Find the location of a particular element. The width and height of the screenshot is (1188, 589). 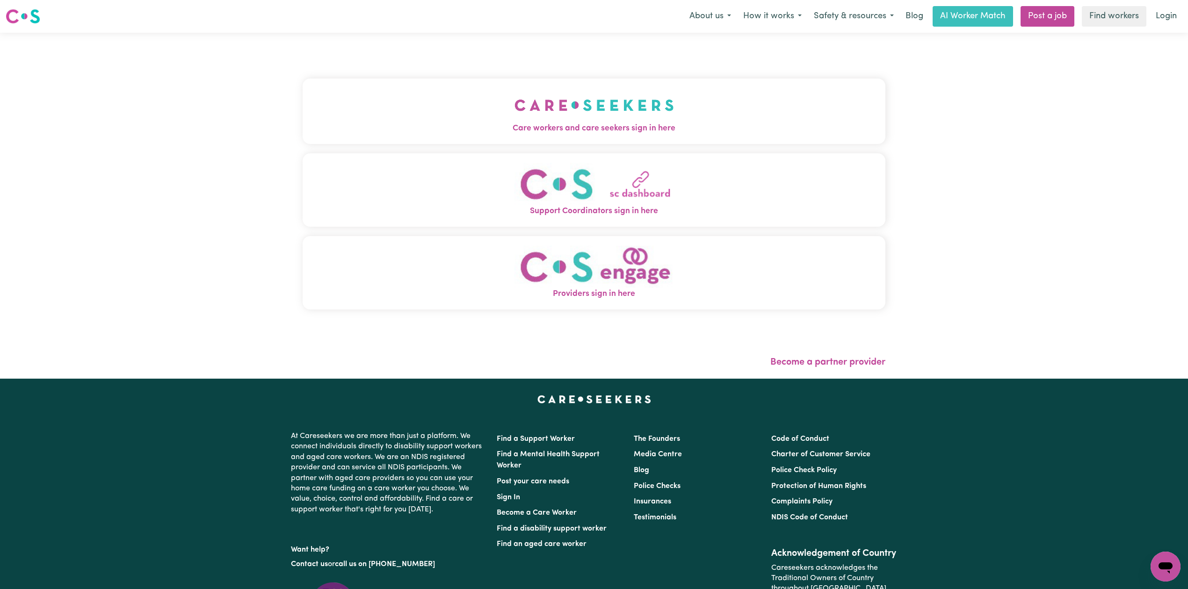

a: Sign In is located at coordinates (508, 498).